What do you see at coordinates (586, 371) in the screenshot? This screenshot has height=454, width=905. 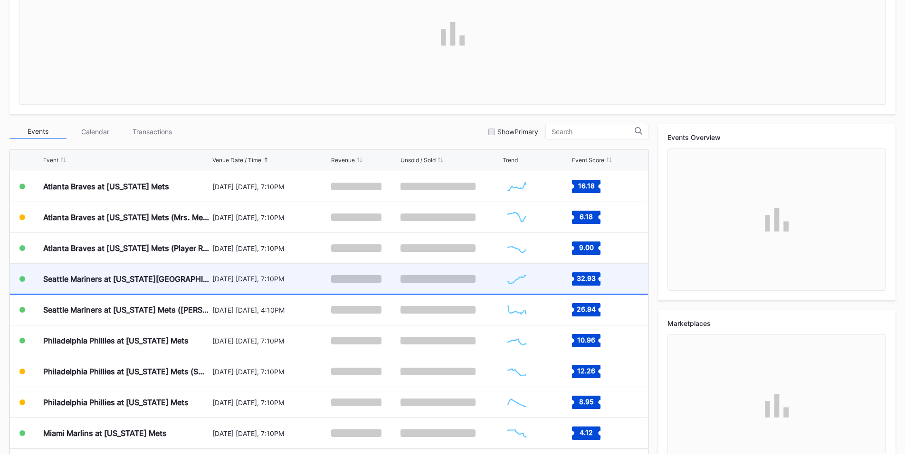 I see `text: 12.26` at bounding box center [586, 371].